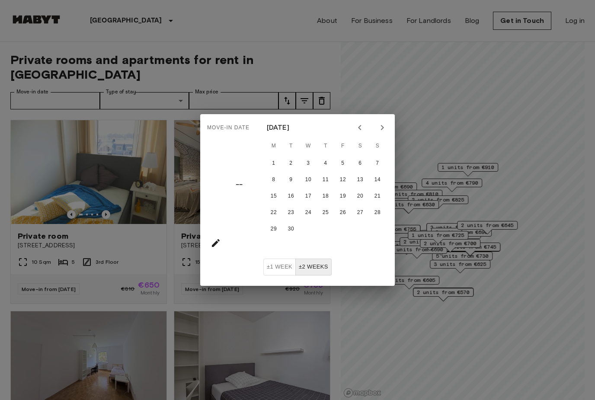 The width and height of the screenshot is (595, 400). I want to click on button: 10, so click(308, 180).